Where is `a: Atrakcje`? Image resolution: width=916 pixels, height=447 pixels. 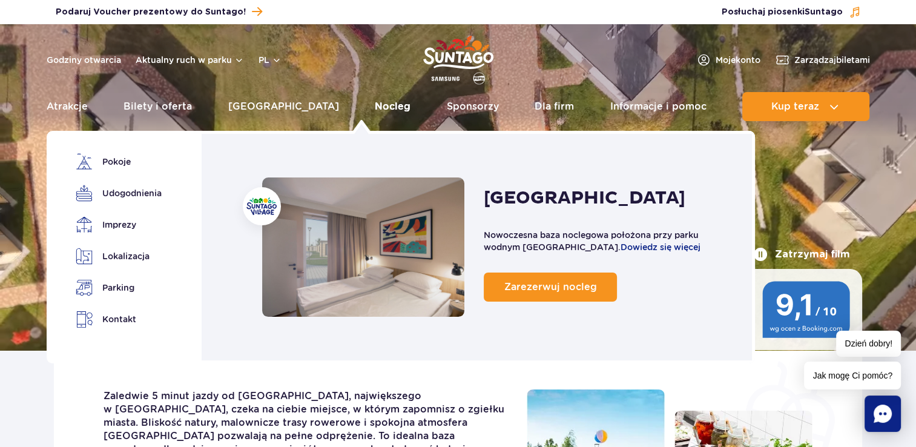
a: Atrakcje is located at coordinates (67, 107).